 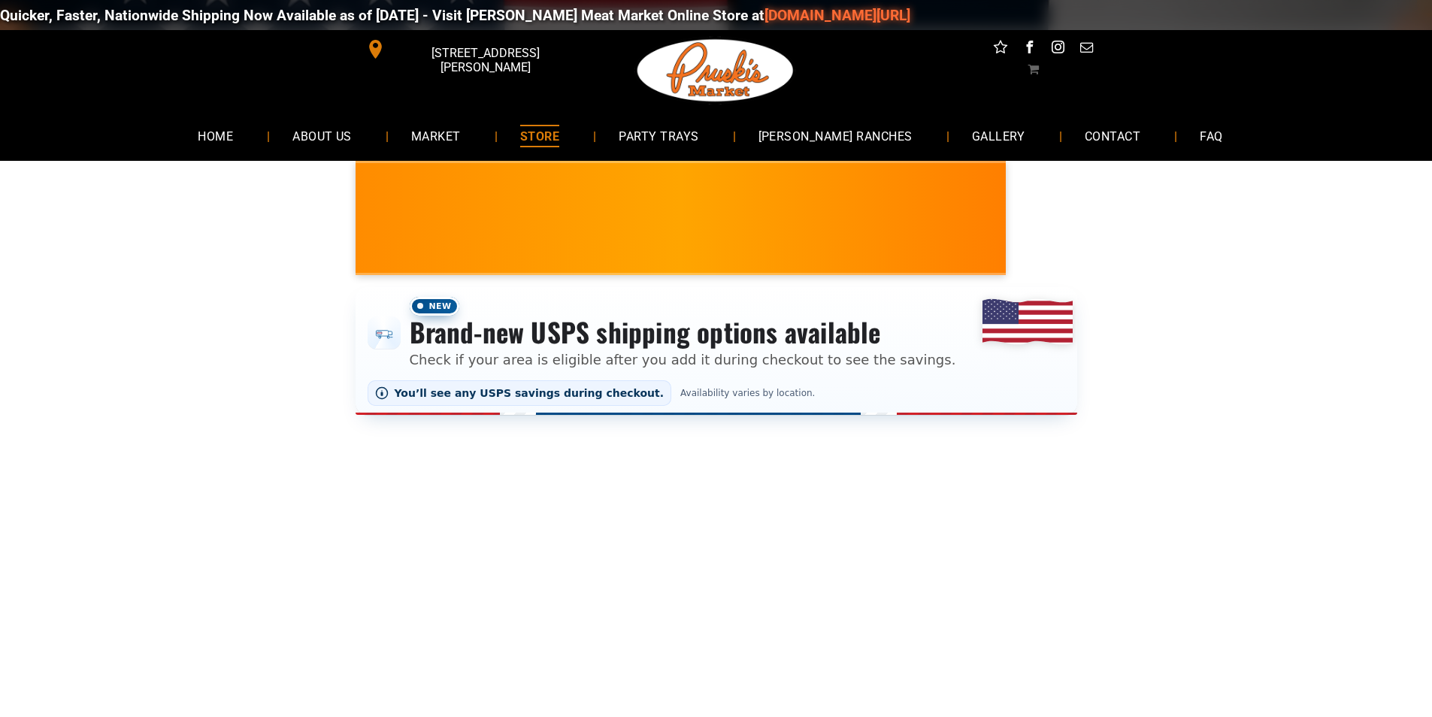 I want to click on h3: Brand-new USPS shipping options available, so click(x=682, y=332).